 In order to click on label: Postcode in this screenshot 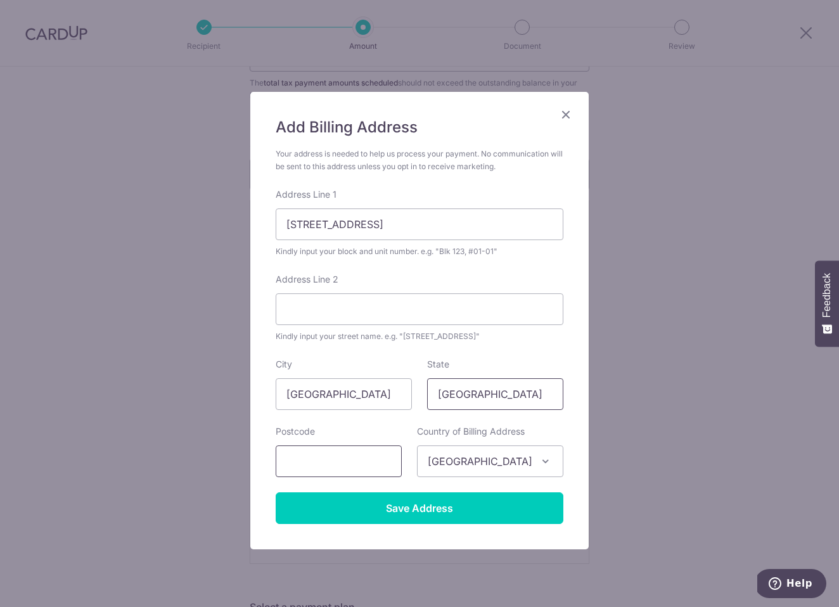, I will do `click(295, 431)`.